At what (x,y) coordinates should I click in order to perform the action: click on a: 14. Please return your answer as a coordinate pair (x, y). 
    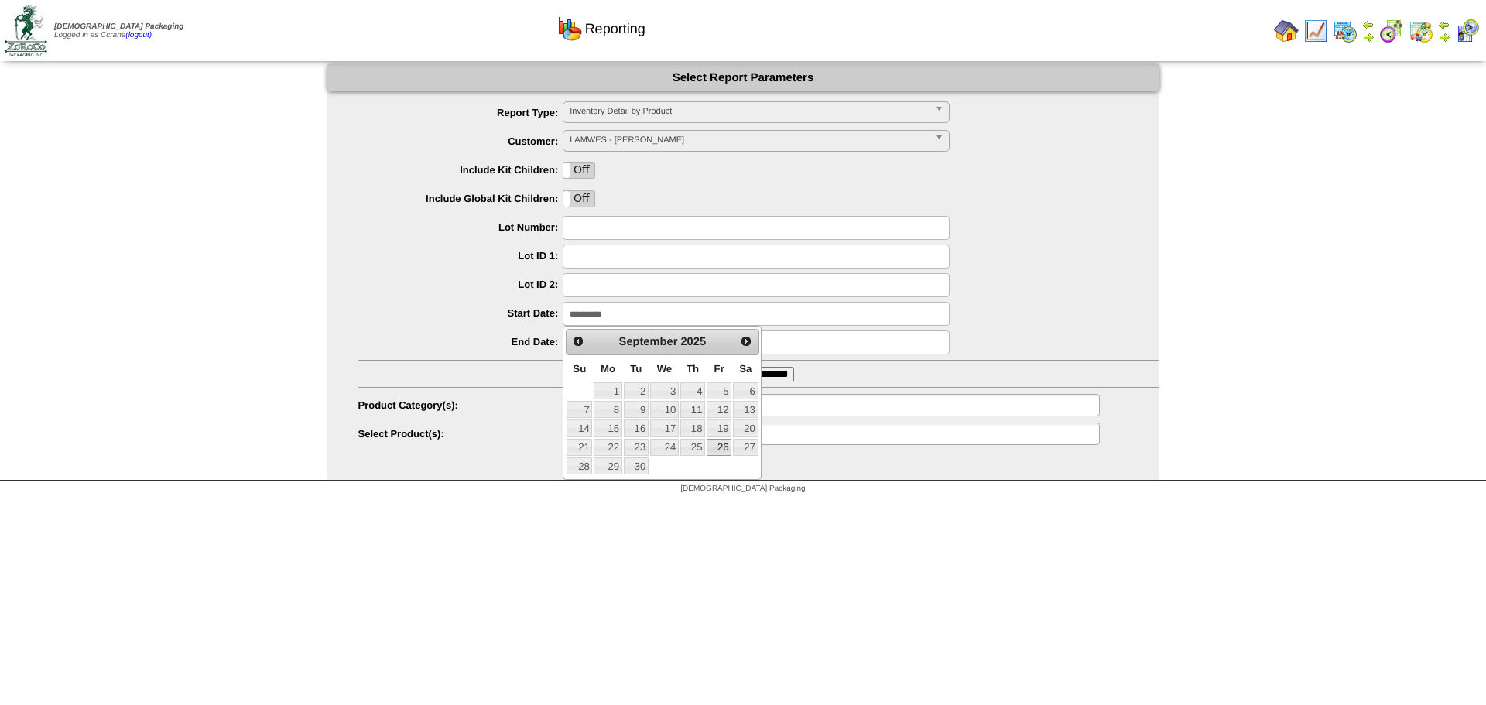
    Looking at the image, I should click on (579, 428).